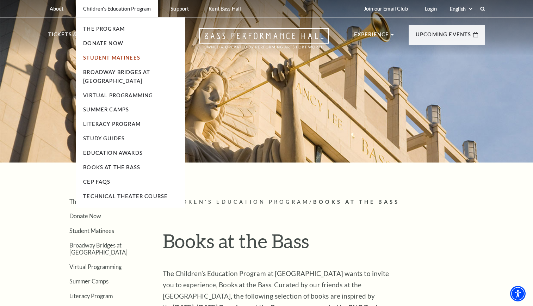 The width and height of the screenshot is (533, 306). What do you see at coordinates (444, 37) in the screenshot?
I see `p: Upcoming Events` at bounding box center [444, 37].